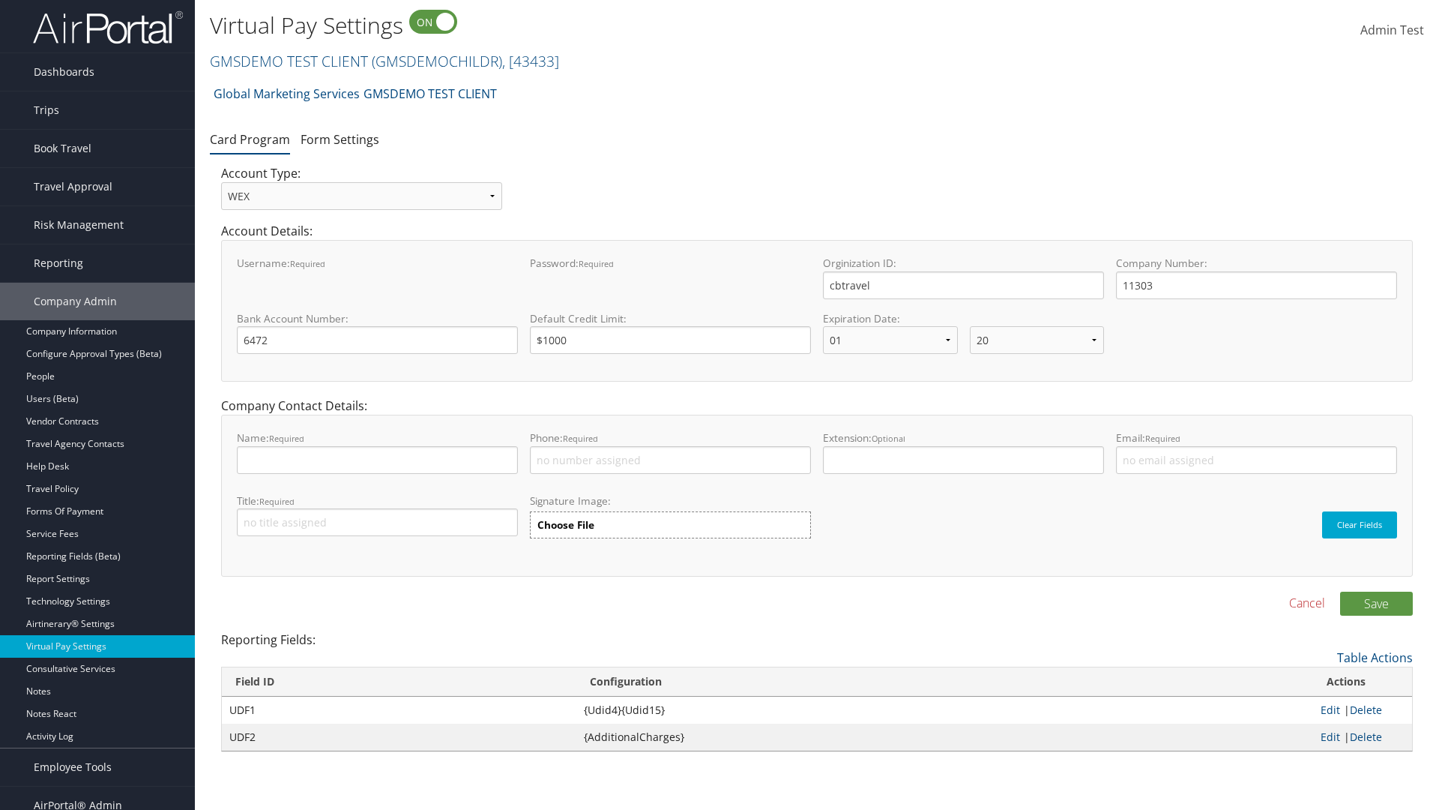 This screenshot has width=1439, height=810. What do you see at coordinates (963, 460) in the screenshot?
I see `input: Extension:Optional` at bounding box center [963, 460].